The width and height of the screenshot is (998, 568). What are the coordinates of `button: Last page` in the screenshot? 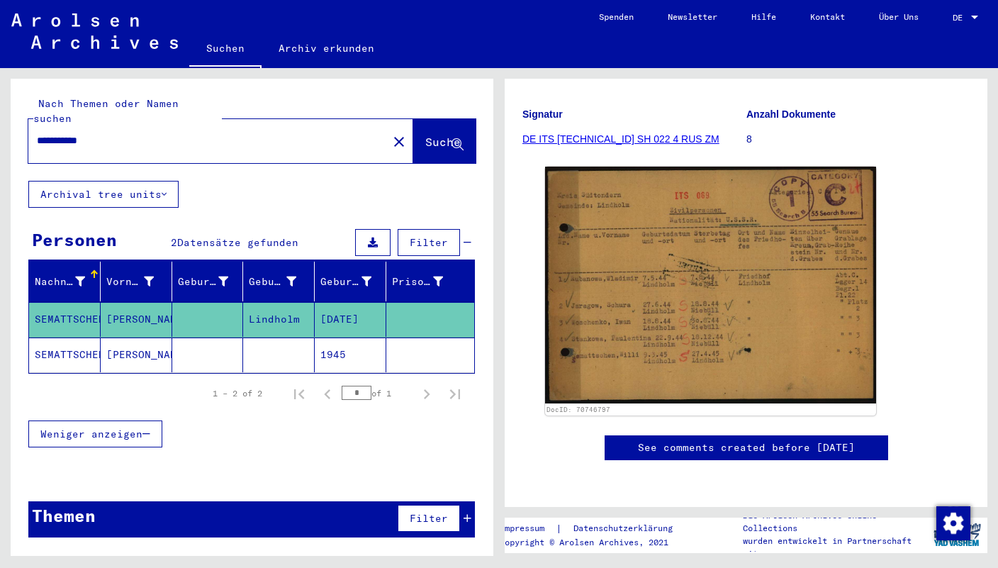 It's located at (455, 393).